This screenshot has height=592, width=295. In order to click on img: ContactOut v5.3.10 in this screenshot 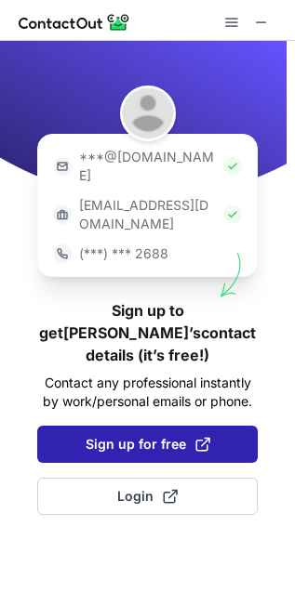, I will do `click(74, 22)`.